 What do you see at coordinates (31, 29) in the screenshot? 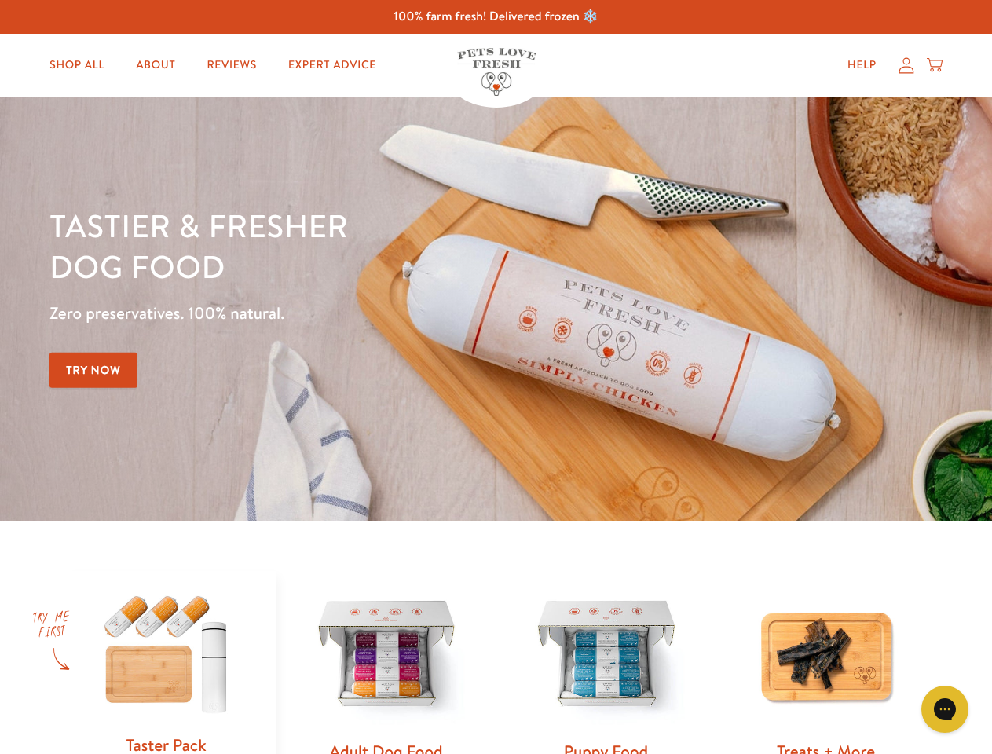
I see `button: Gorgias live chat` at bounding box center [31, 29].